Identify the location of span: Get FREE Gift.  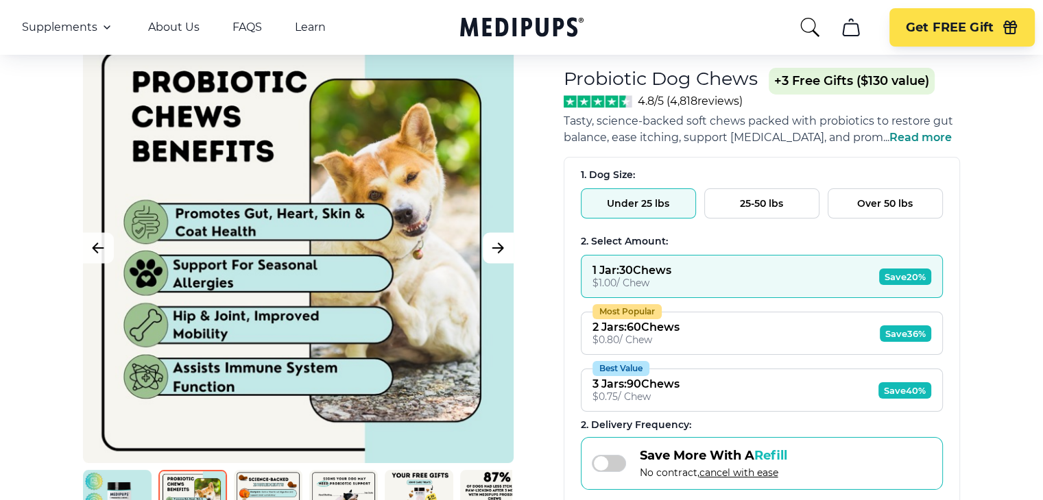
(949, 27).